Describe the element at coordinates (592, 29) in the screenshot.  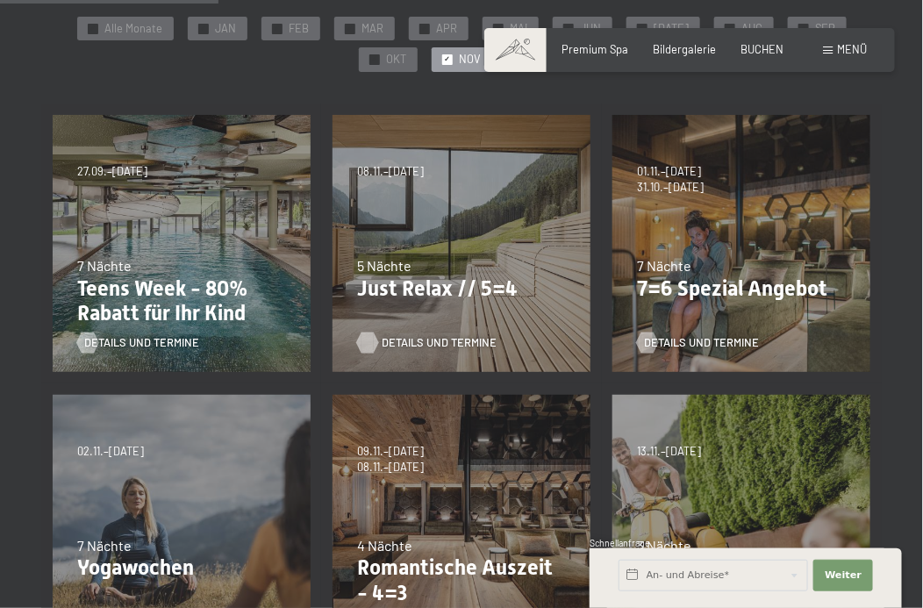
I see `span: JUN` at that location.